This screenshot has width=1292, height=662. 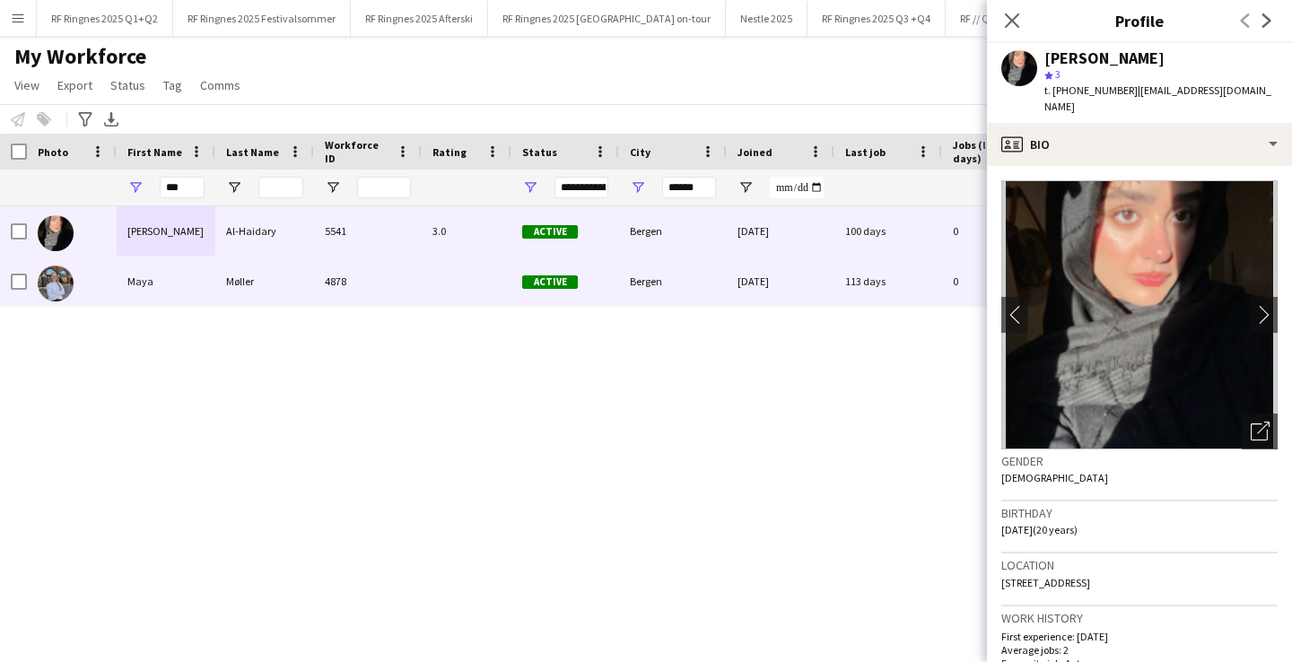 I want to click on span: First Name, so click(x=154, y=152).